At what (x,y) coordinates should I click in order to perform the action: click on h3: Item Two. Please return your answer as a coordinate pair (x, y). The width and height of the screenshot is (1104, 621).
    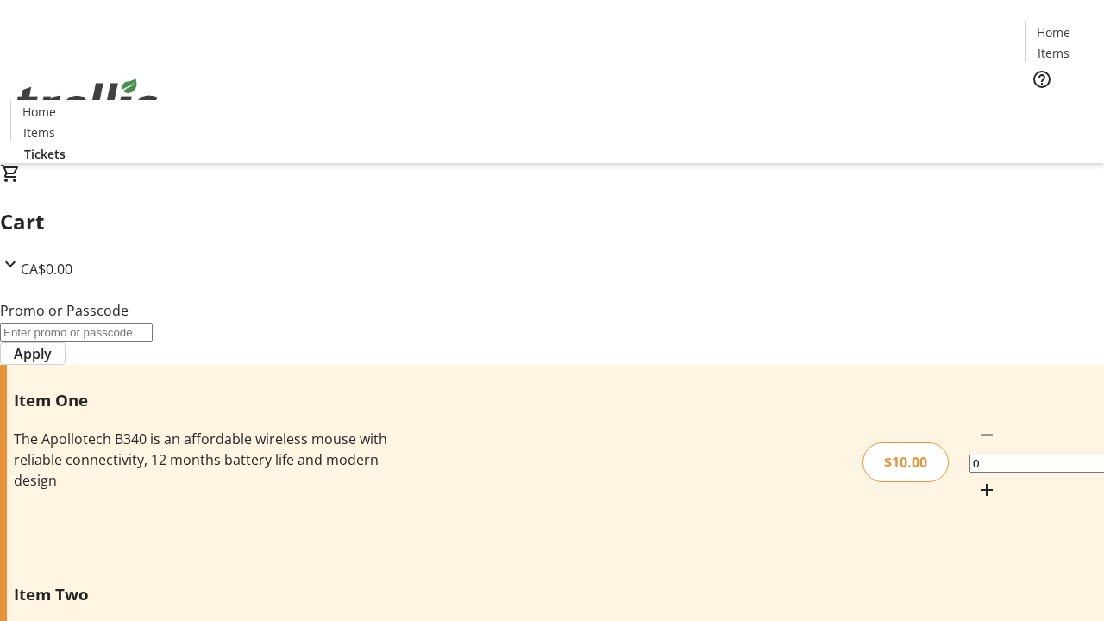
    Looking at the image, I should click on (202, 594).